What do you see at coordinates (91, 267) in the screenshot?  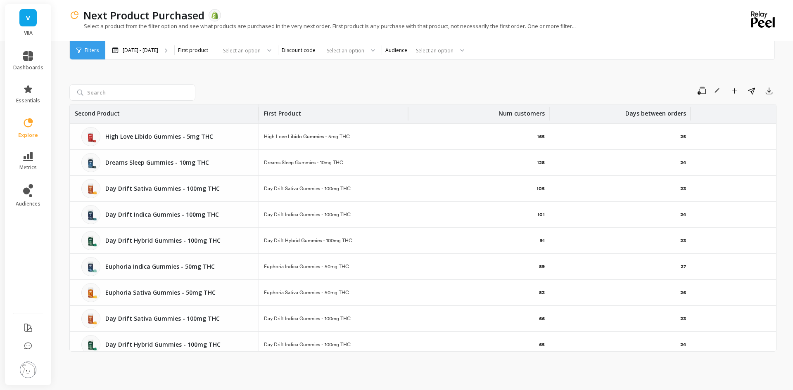 I see `img: euphoria-indica-gummies-50mg-thc-880738.png` at bounding box center [91, 267].